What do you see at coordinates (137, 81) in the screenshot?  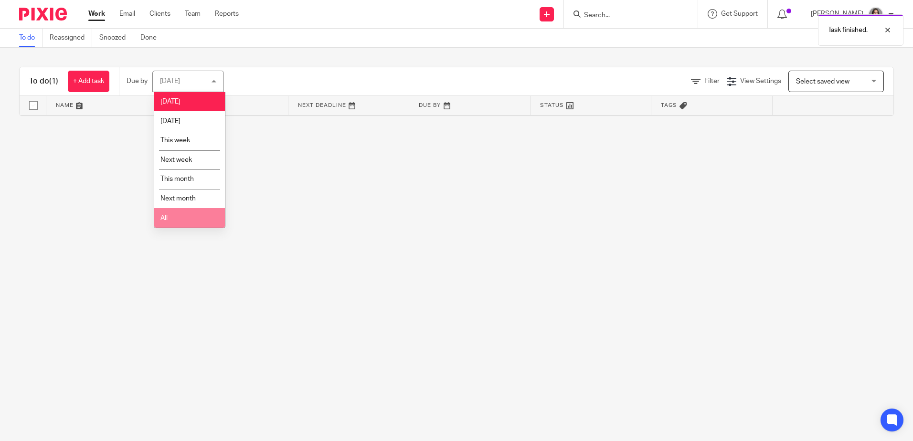 I see `p: Due by` at bounding box center [137, 81].